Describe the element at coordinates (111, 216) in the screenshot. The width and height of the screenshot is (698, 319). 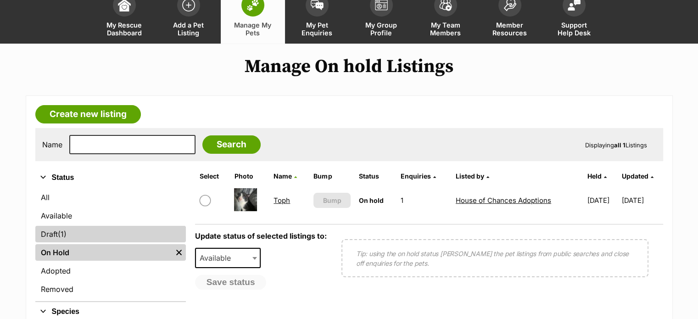
I see `a: Available` at that location.